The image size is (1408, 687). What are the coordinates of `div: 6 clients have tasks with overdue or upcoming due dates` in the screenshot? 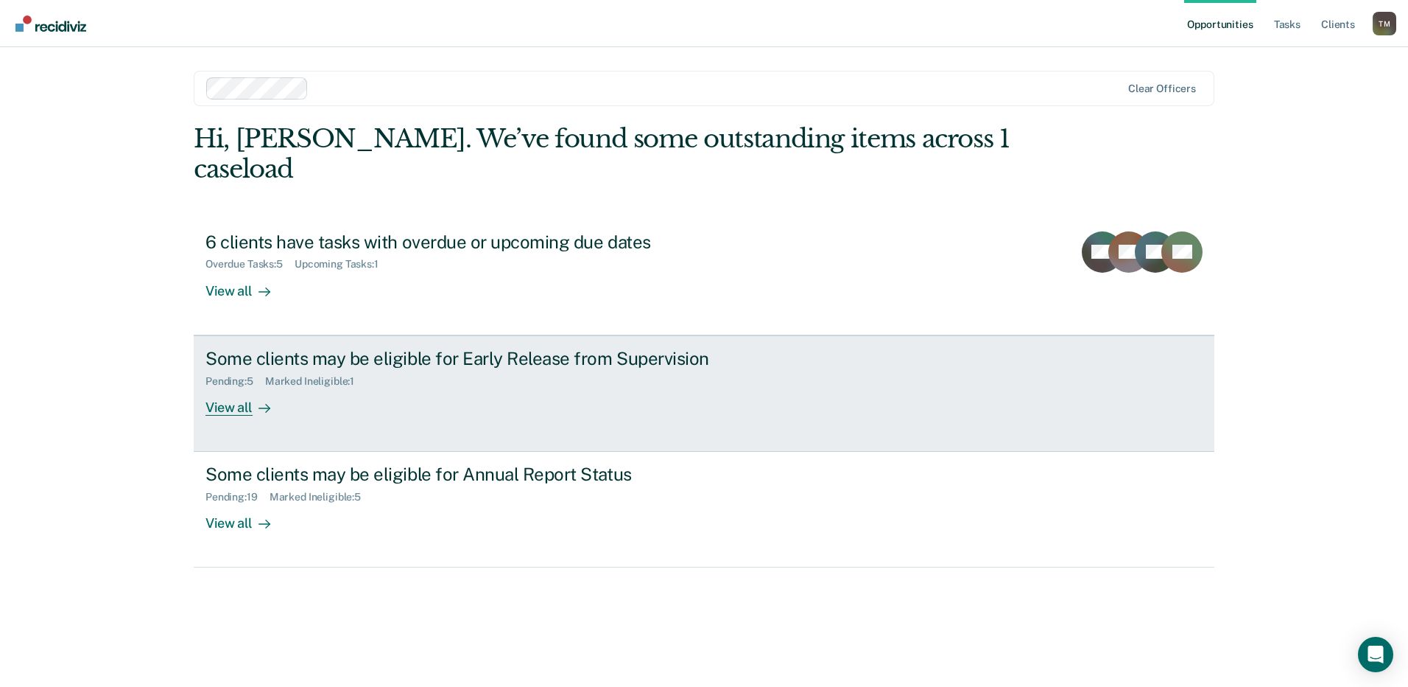 It's located at (464, 242).